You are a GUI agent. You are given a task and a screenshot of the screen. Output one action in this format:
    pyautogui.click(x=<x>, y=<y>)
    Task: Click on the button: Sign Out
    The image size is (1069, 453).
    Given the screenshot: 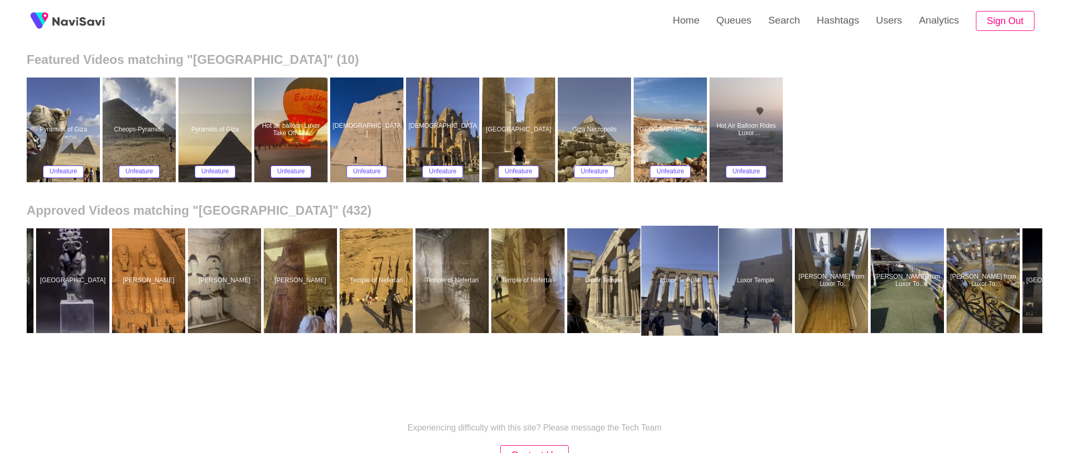 What is the action you would take?
    pyautogui.click(x=1006, y=21)
    